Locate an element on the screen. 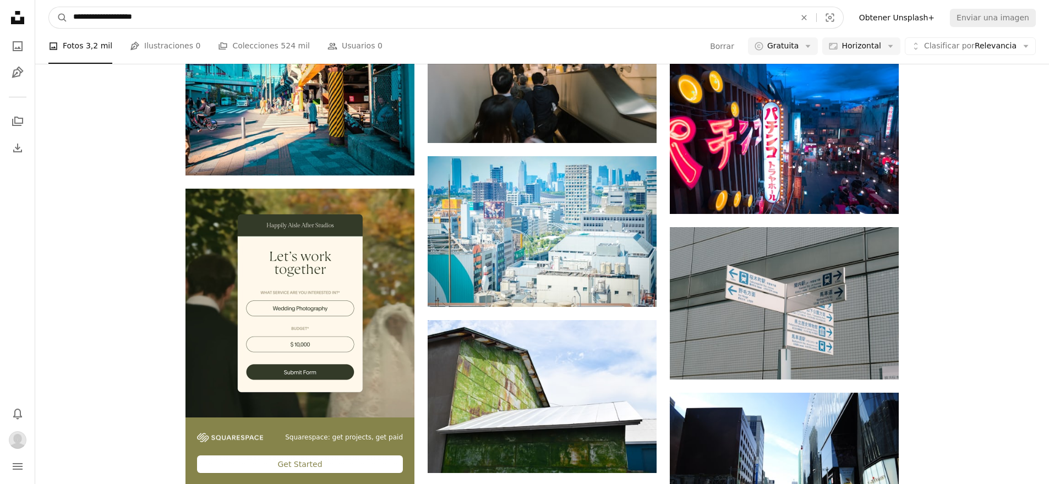 This screenshot has width=1049, height=484. button: Horizontal is located at coordinates (861, 46).